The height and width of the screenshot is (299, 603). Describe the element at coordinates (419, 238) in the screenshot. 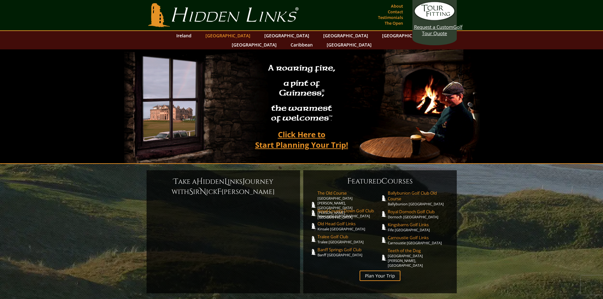

I see `span: Carnoustie Golf Links` at that location.